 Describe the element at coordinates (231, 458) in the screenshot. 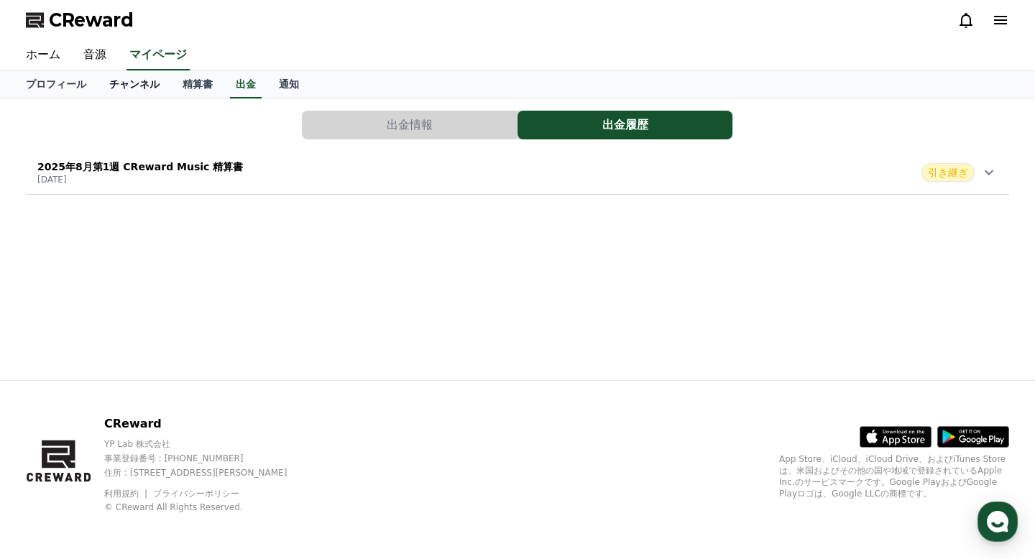

I see `a: Settings` at that location.